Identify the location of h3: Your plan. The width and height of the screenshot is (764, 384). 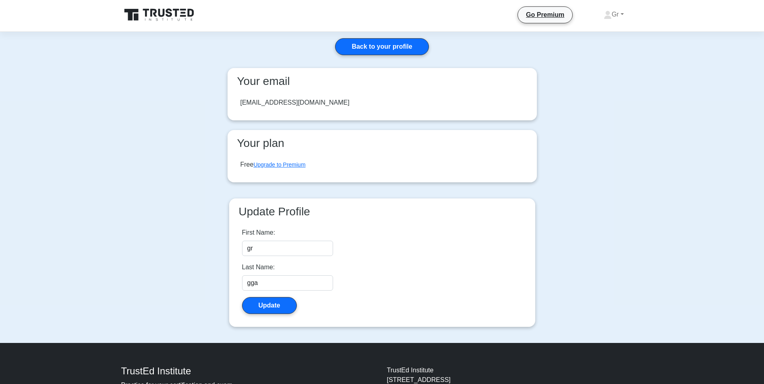
(382, 143).